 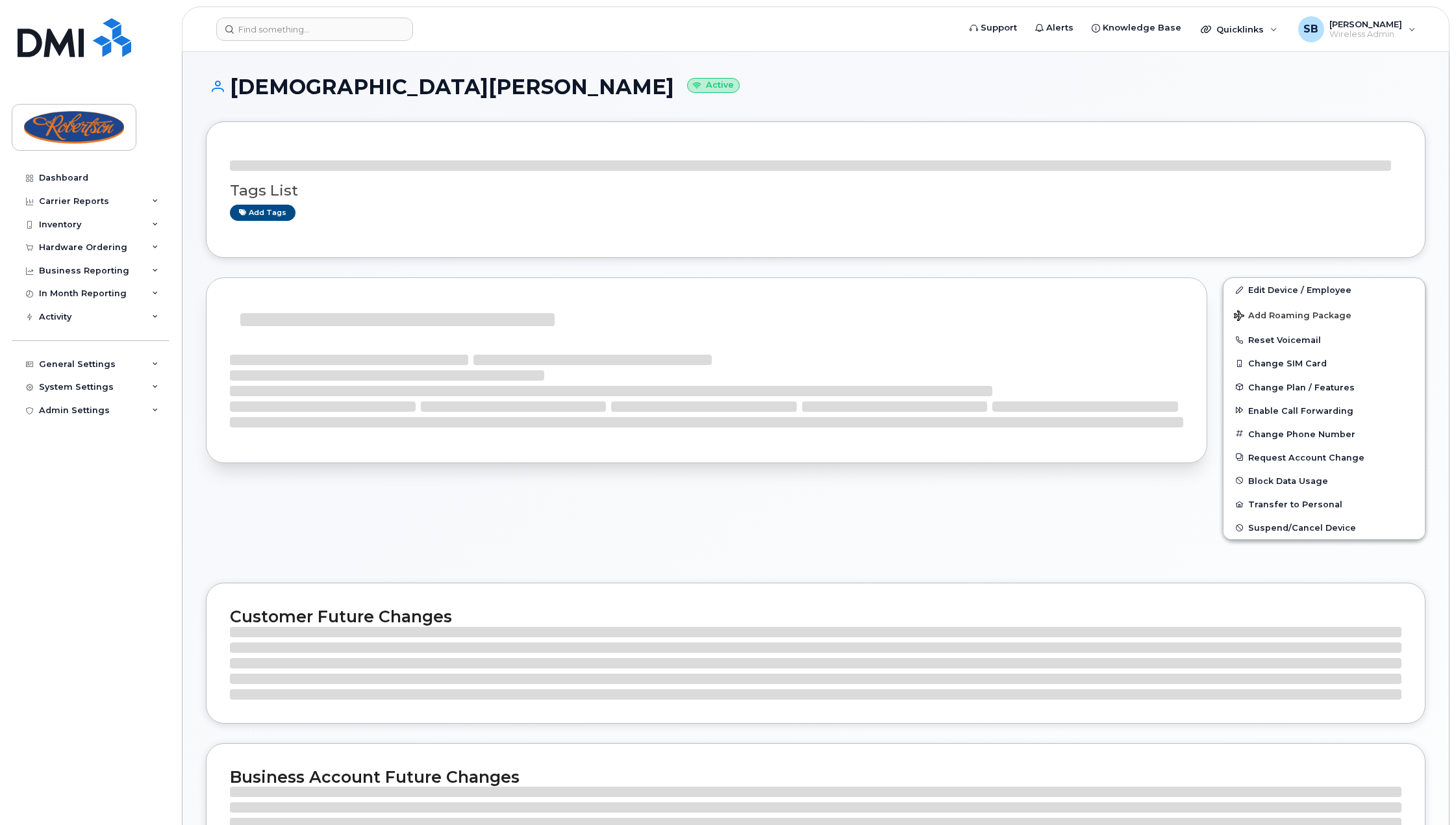 I want to click on h2: Customer Future Changes, so click(x=816, y=617).